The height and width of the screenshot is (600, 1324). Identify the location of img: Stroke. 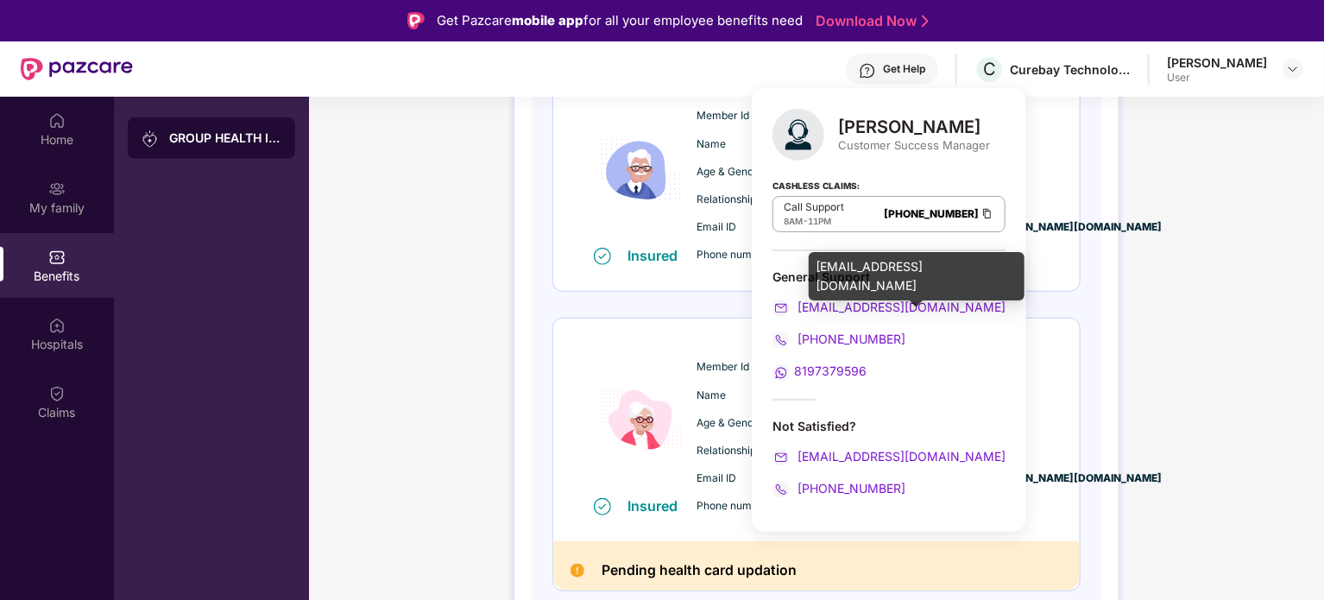
(925, 21).